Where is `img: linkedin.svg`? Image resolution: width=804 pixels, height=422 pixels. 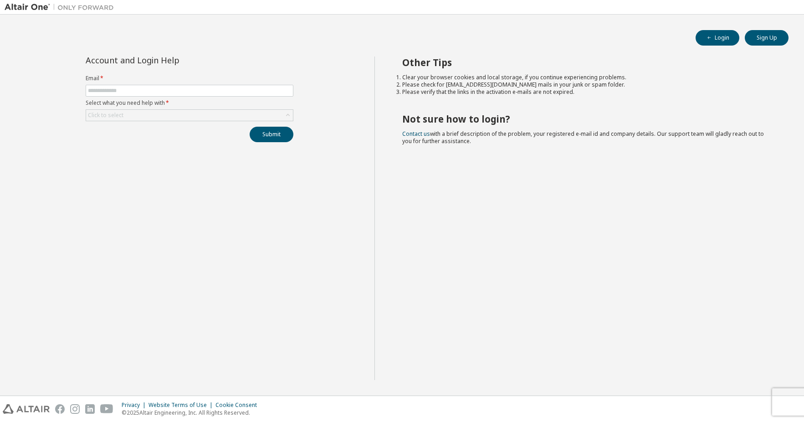 img: linkedin.svg is located at coordinates (90, 408).